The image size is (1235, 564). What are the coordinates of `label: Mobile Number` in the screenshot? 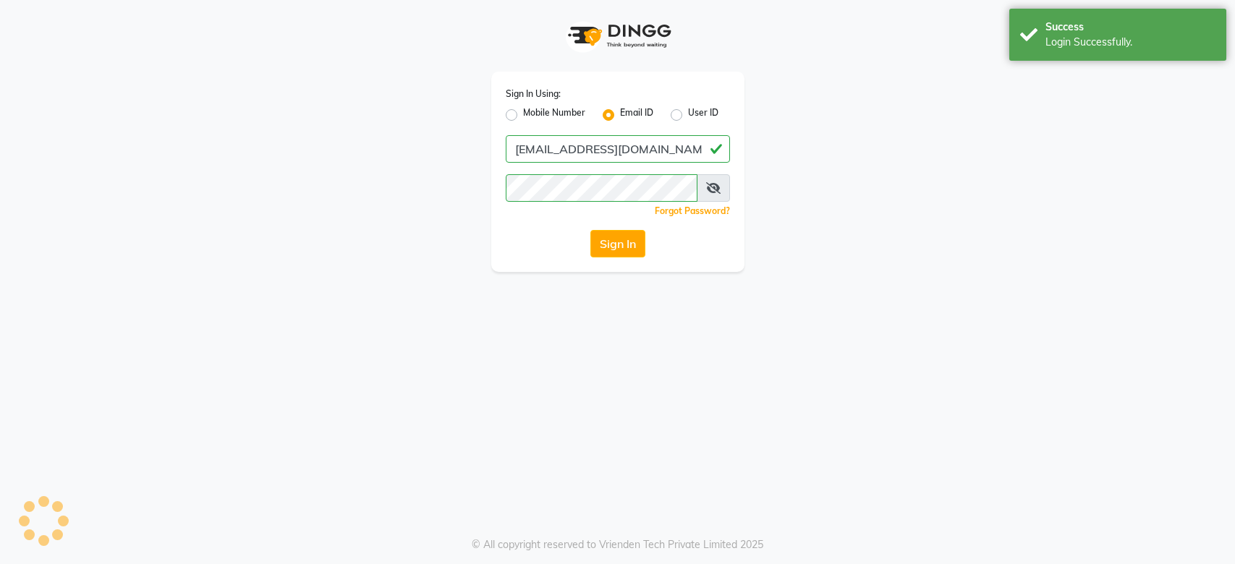 It's located at (554, 115).